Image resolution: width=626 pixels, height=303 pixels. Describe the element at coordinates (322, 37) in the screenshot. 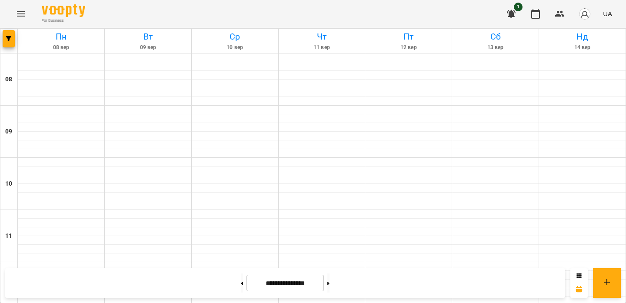

I see `h6: Чт` at that location.